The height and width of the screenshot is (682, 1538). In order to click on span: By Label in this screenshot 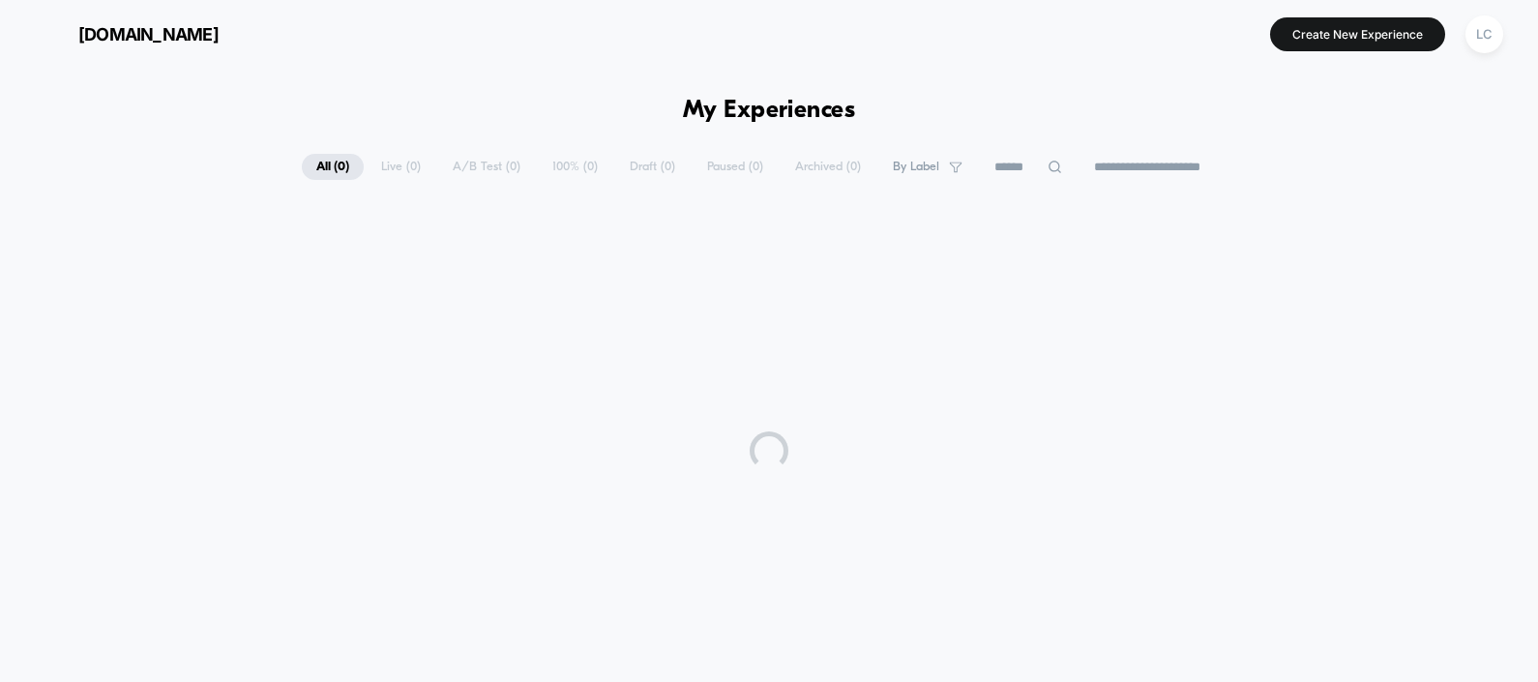, I will do `click(916, 166)`.